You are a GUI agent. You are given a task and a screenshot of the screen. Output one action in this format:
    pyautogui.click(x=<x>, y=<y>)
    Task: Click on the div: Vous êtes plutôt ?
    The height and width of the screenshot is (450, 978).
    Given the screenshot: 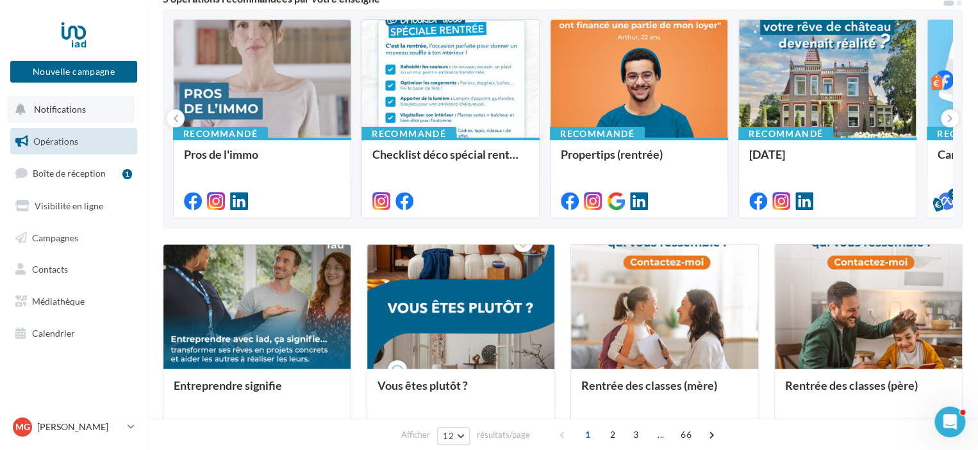 What is the action you would take?
    pyautogui.click(x=461, y=392)
    